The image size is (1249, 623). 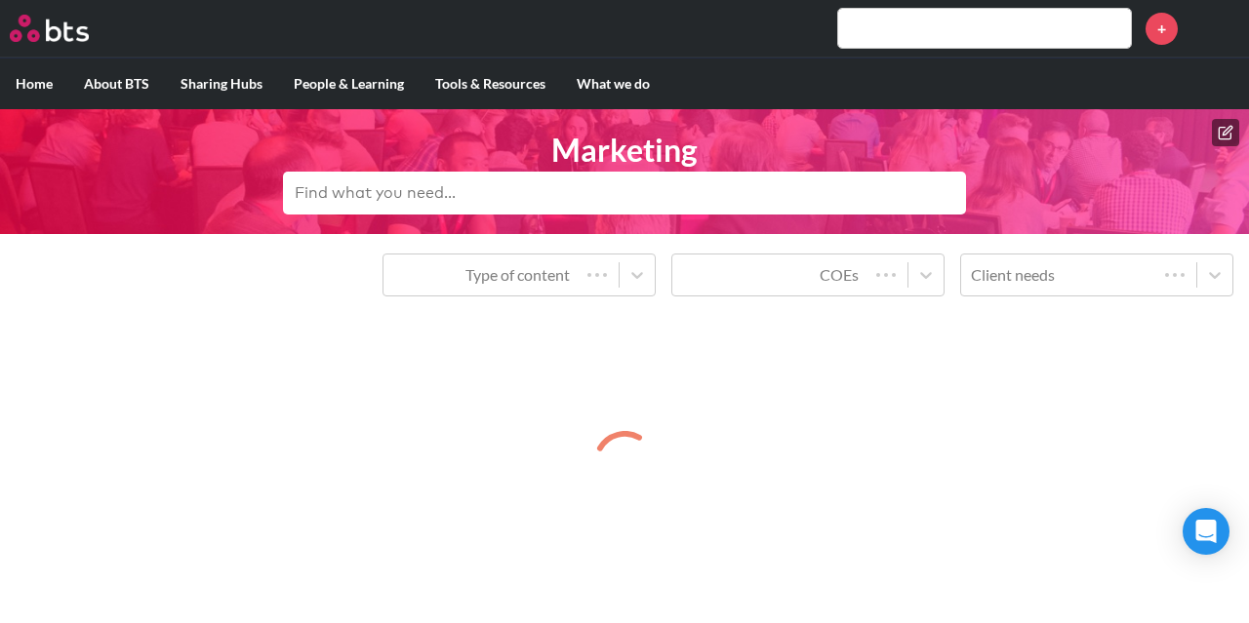 I want to click on a: Profile, so click(x=1216, y=28).